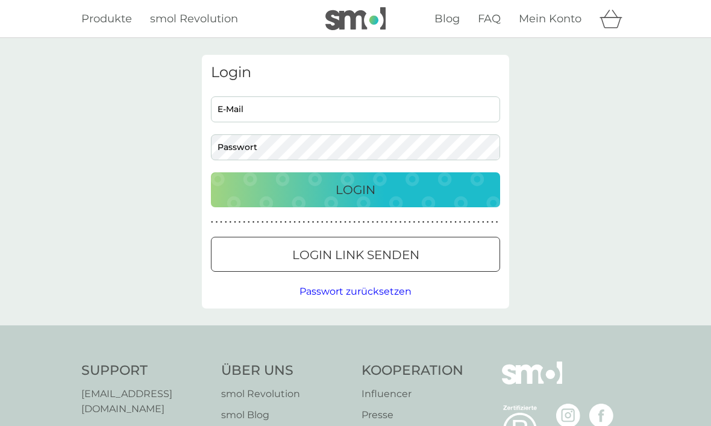 The width and height of the screenshot is (711, 426). Describe the element at coordinates (614, 19) in the screenshot. I see `div: Warenkorb` at that location.